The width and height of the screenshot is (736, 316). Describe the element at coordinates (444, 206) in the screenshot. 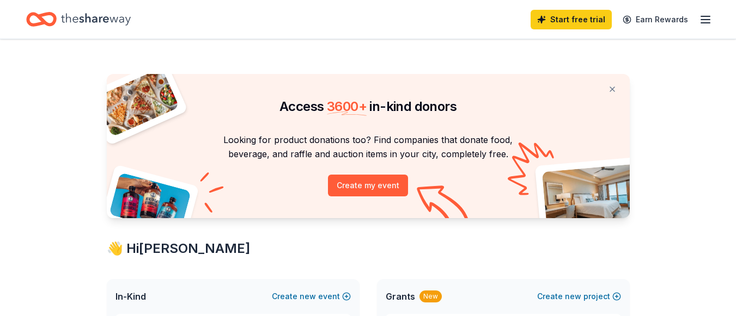

I see `img: Curvy arrow` at that location.